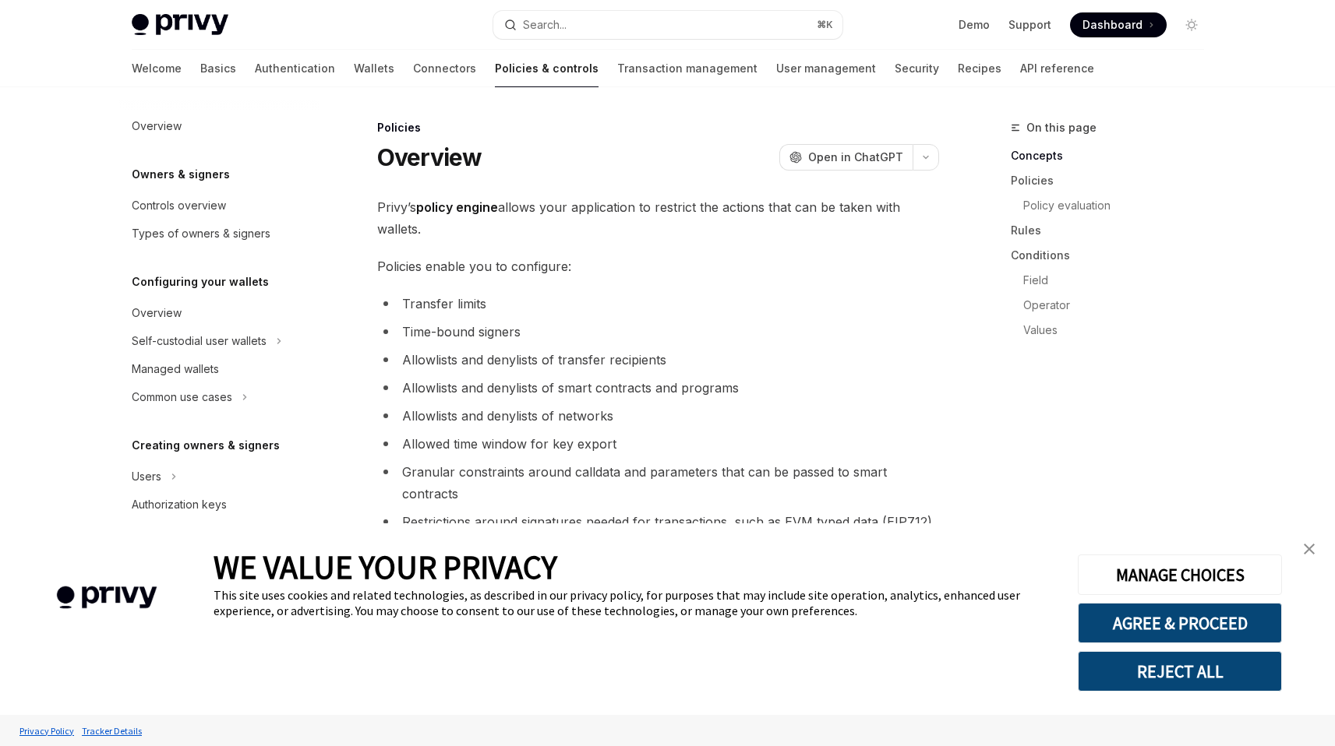  I want to click on a: Demo, so click(974, 25).